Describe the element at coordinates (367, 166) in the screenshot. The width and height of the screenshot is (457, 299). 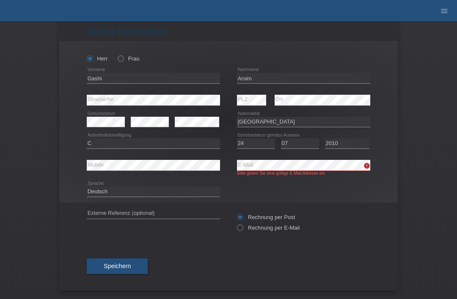
I see `i: error` at that location.